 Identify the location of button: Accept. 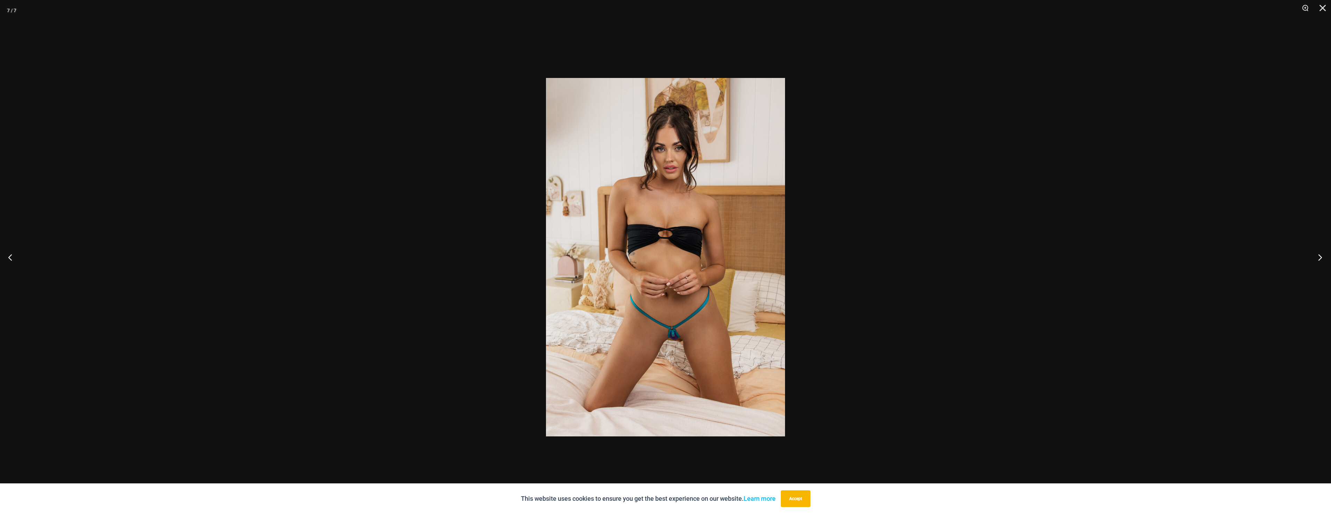
(795, 498).